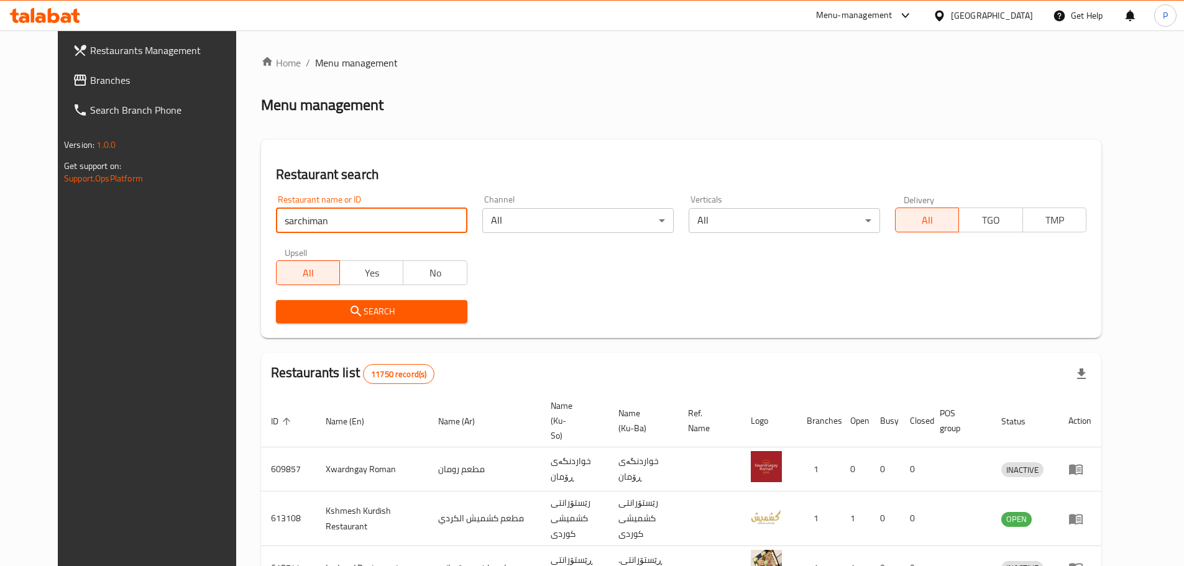 This screenshot has width=1184, height=566. Describe the element at coordinates (372, 519) in the screenshot. I see `td: Kshmesh Kurdish Restaurant` at that location.